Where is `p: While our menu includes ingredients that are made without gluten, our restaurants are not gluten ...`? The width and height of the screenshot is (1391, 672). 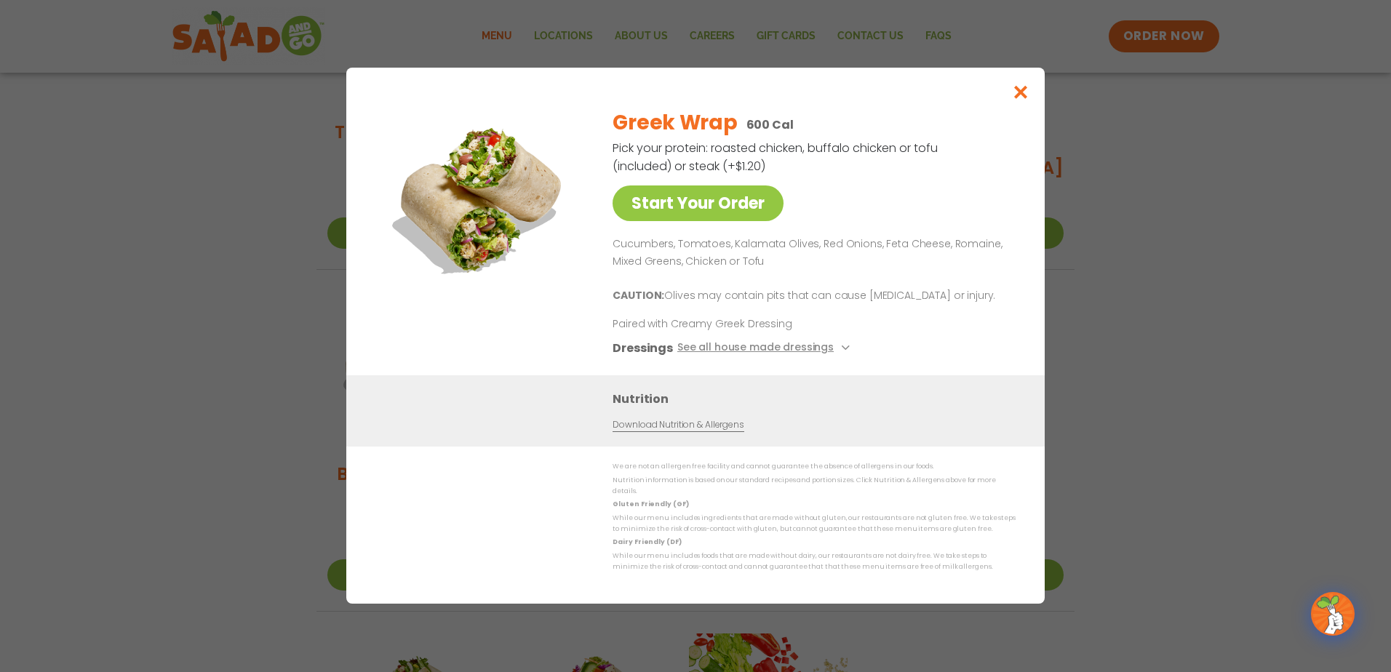 p: While our menu includes ingredients that are made without gluten, our restaurants are not gluten ... is located at coordinates (814, 524).